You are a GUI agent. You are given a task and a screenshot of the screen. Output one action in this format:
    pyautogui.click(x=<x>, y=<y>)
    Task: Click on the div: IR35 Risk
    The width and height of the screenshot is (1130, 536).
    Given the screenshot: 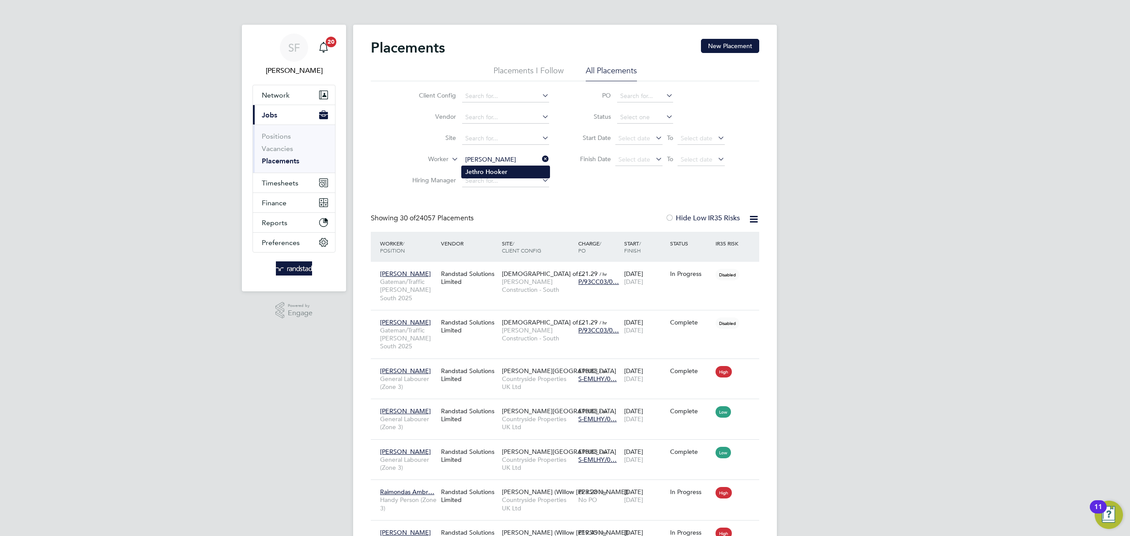 What is the action you would take?
    pyautogui.click(x=729, y=243)
    